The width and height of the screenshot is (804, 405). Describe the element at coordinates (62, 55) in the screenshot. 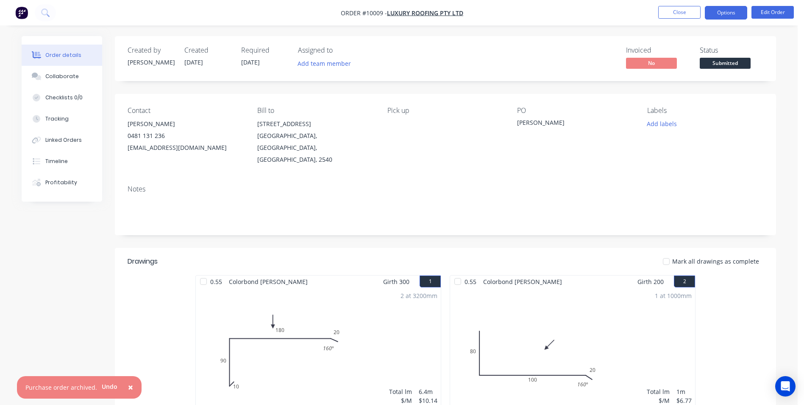

I see `button: Order details` at that location.